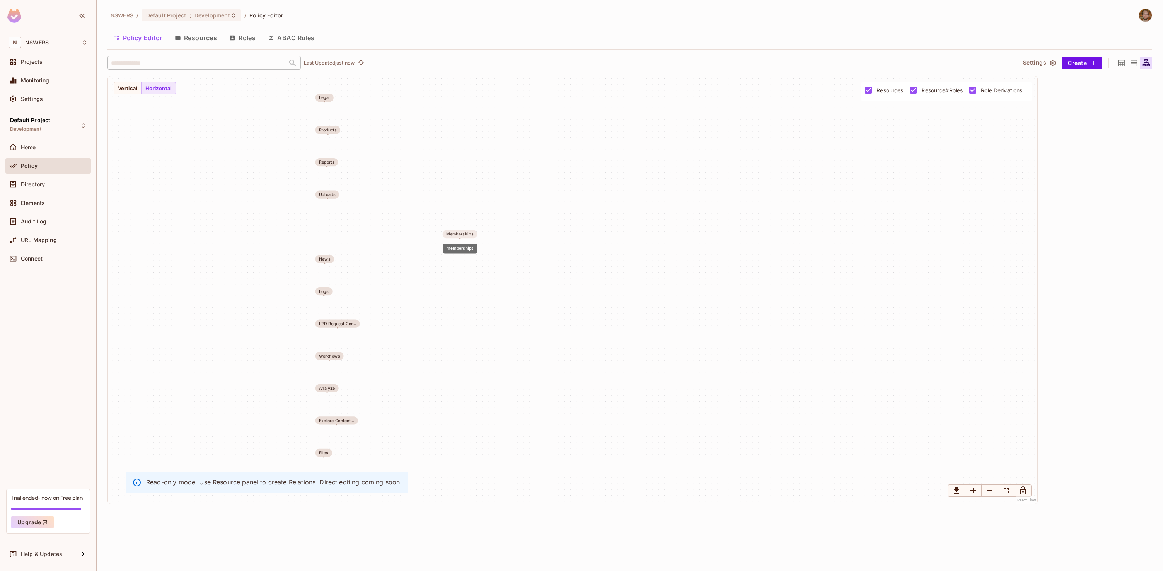 The width and height of the screenshot is (1163, 571). Describe the element at coordinates (328, 130) in the screenshot. I see `div: Products` at that location.